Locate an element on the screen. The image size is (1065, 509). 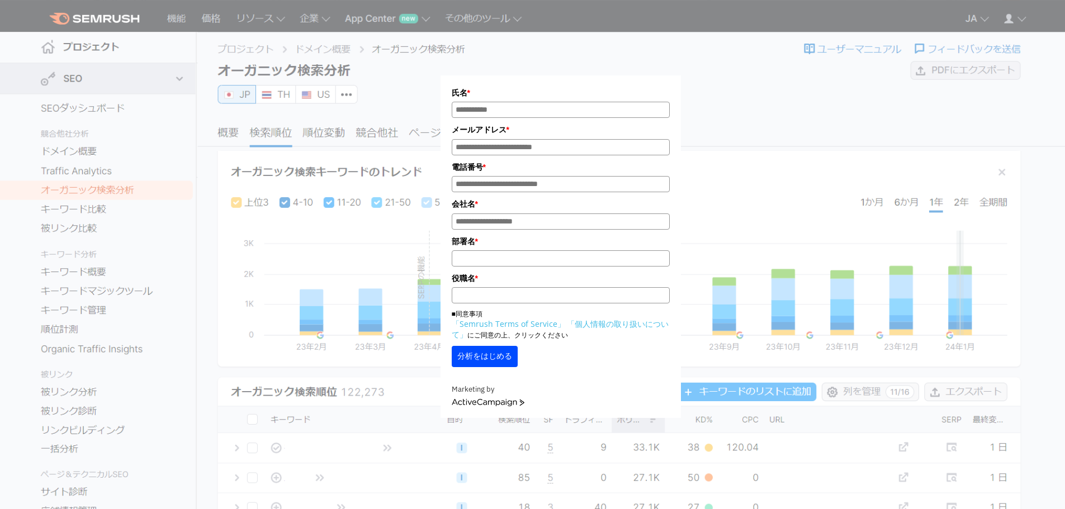
a: 「個人情報の取り扱いについて」 is located at coordinates (560, 329).